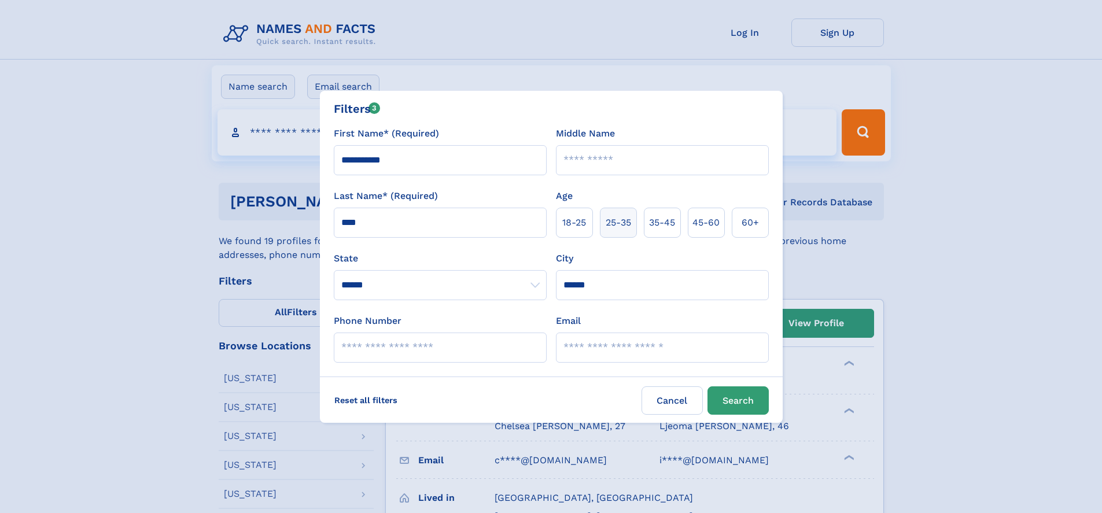 This screenshot has height=513, width=1102. Describe the element at coordinates (387, 134) in the screenshot. I see `label: First Name* (Required)` at that location.